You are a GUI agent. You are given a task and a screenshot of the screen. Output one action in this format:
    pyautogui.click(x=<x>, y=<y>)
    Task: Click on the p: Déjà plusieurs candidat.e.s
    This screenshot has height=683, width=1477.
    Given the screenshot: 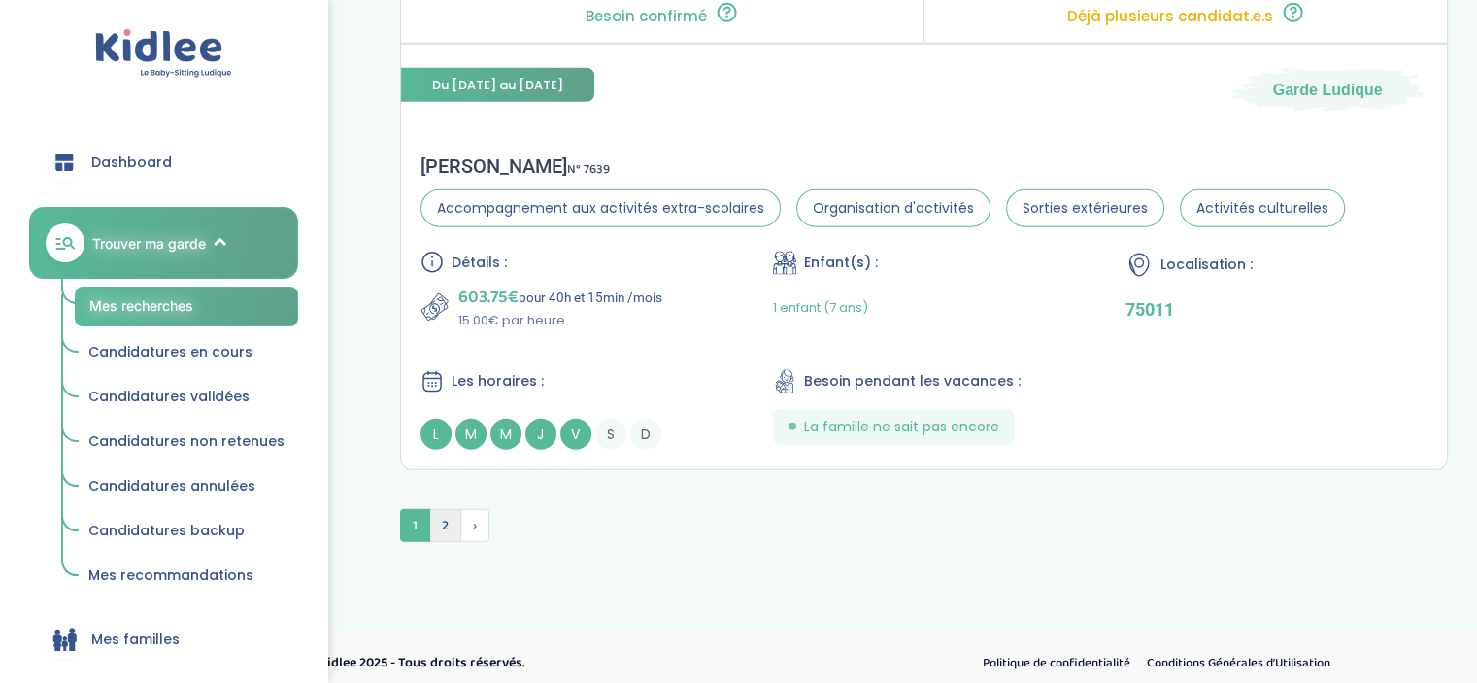 What is the action you would take?
    pyautogui.click(x=1170, y=17)
    